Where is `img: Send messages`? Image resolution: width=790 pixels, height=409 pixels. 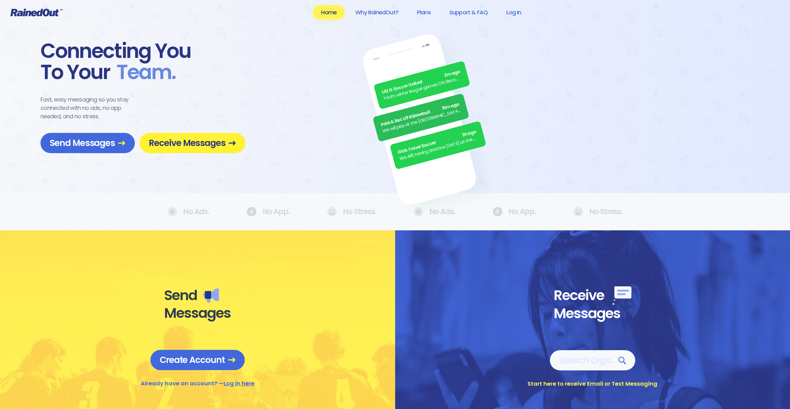 img: Send messages is located at coordinates (211, 295).